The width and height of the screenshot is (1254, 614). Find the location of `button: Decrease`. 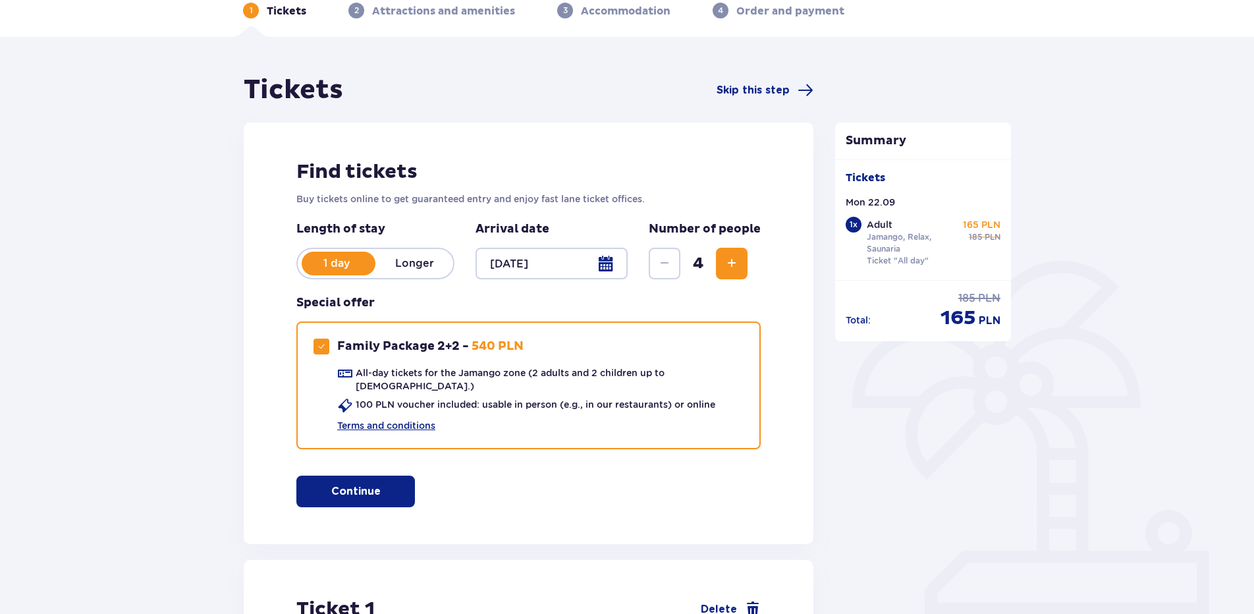

button: Decrease is located at coordinates (665, 264).